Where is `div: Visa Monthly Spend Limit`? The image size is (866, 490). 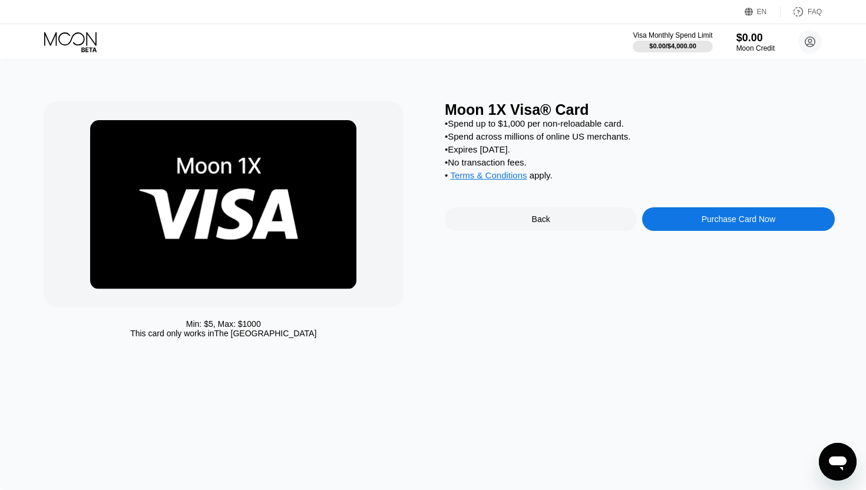
div: Visa Monthly Spend Limit is located at coordinates (673, 35).